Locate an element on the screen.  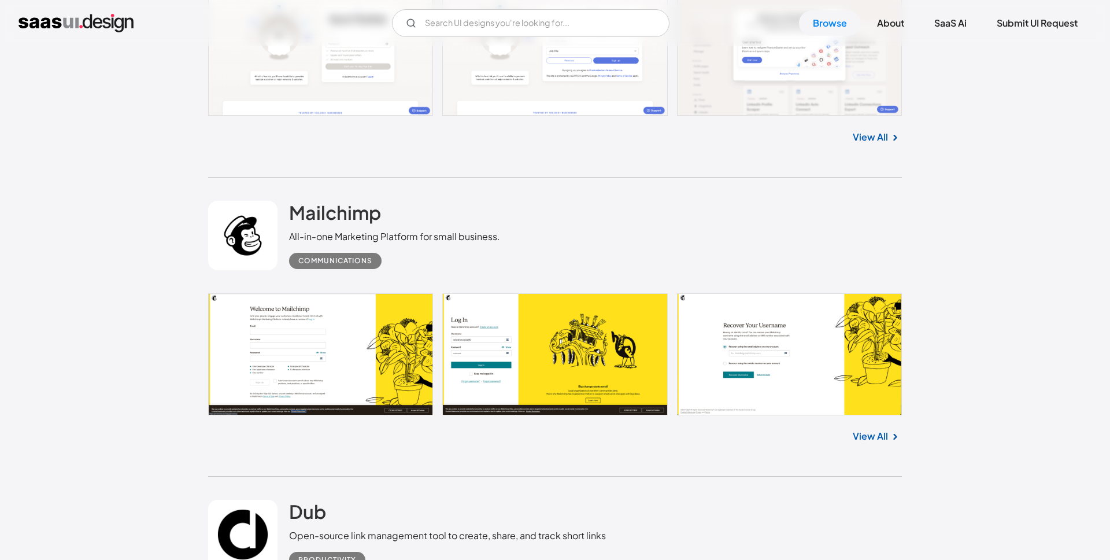
h2: Mailchimp is located at coordinates (335, 212).